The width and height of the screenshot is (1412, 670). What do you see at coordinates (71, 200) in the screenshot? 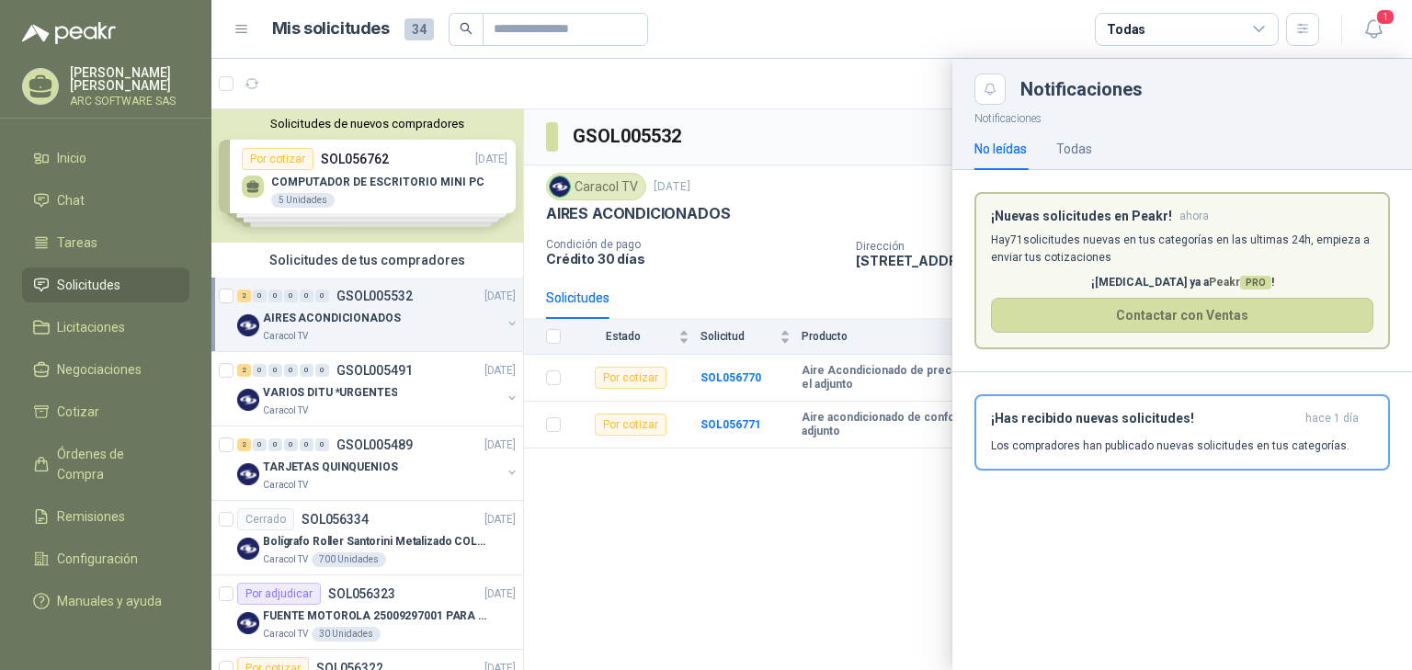
I see `span: Chat` at bounding box center [71, 200].